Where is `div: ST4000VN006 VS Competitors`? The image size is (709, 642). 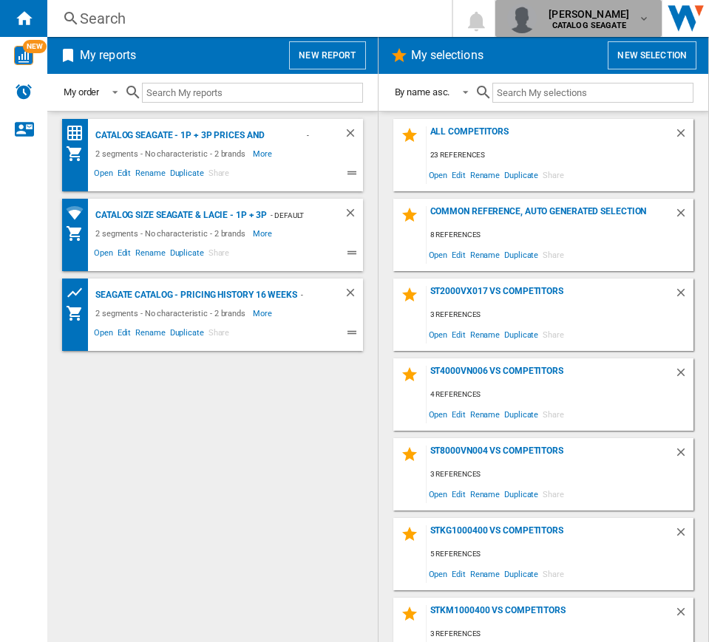 div: ST4000VN006 VS Competitors is located at coordinates (551, 376).